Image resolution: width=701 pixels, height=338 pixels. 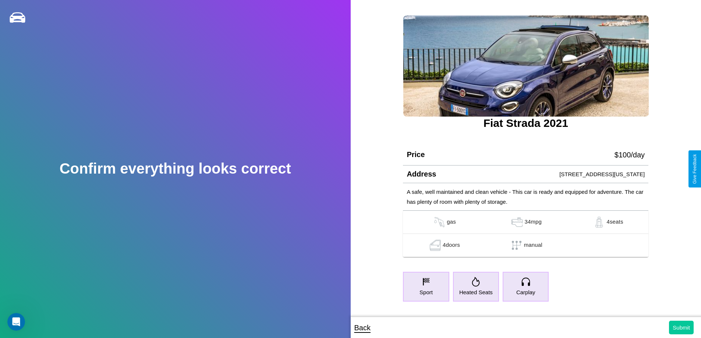 What do you see at coordinates (451, 245) in the screenshot?
I see `p: 4 doors` at bounding box center [451, 245].